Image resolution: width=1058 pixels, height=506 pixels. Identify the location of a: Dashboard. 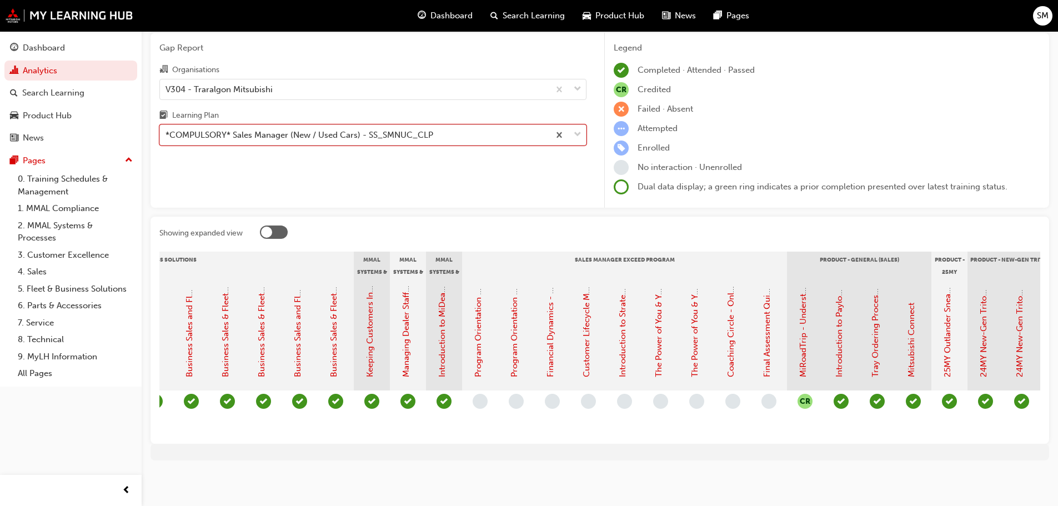
(71, 48).